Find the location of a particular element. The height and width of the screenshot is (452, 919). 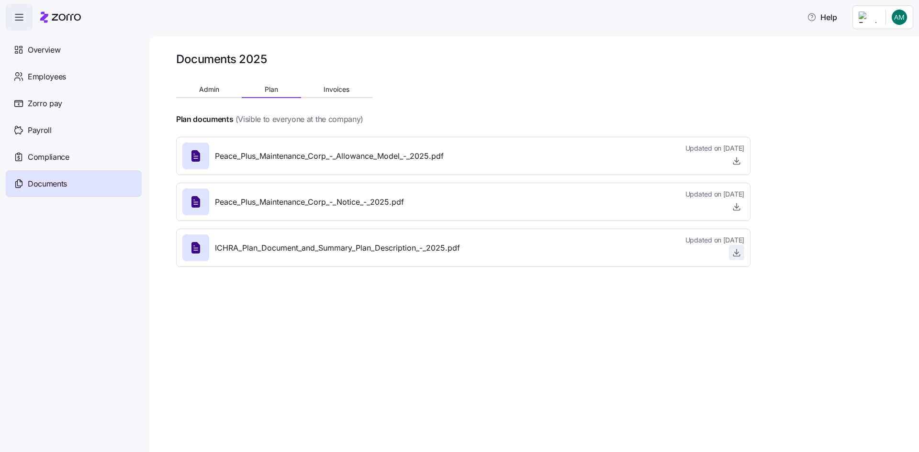

span: Admin is located at coordinates (209, 90).